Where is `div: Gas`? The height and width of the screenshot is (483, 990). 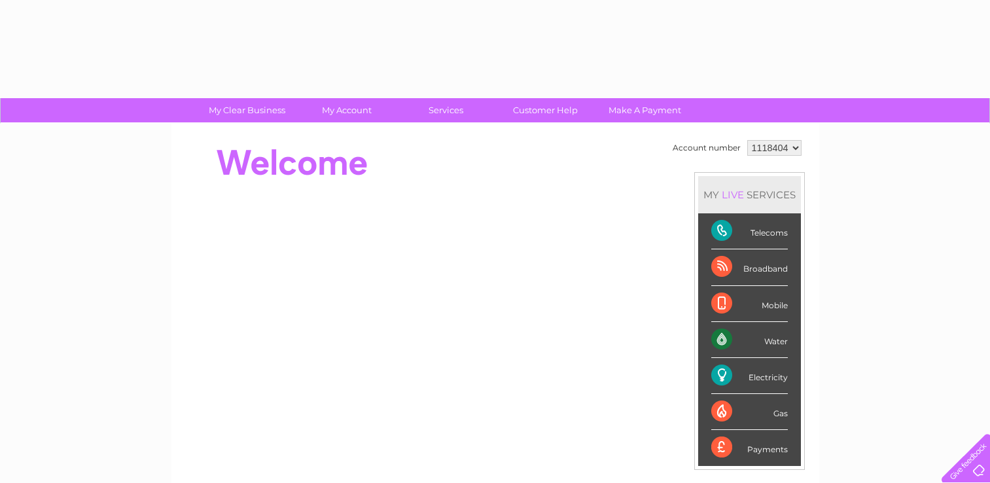
div: Gas is located at coordinates (749, 412).